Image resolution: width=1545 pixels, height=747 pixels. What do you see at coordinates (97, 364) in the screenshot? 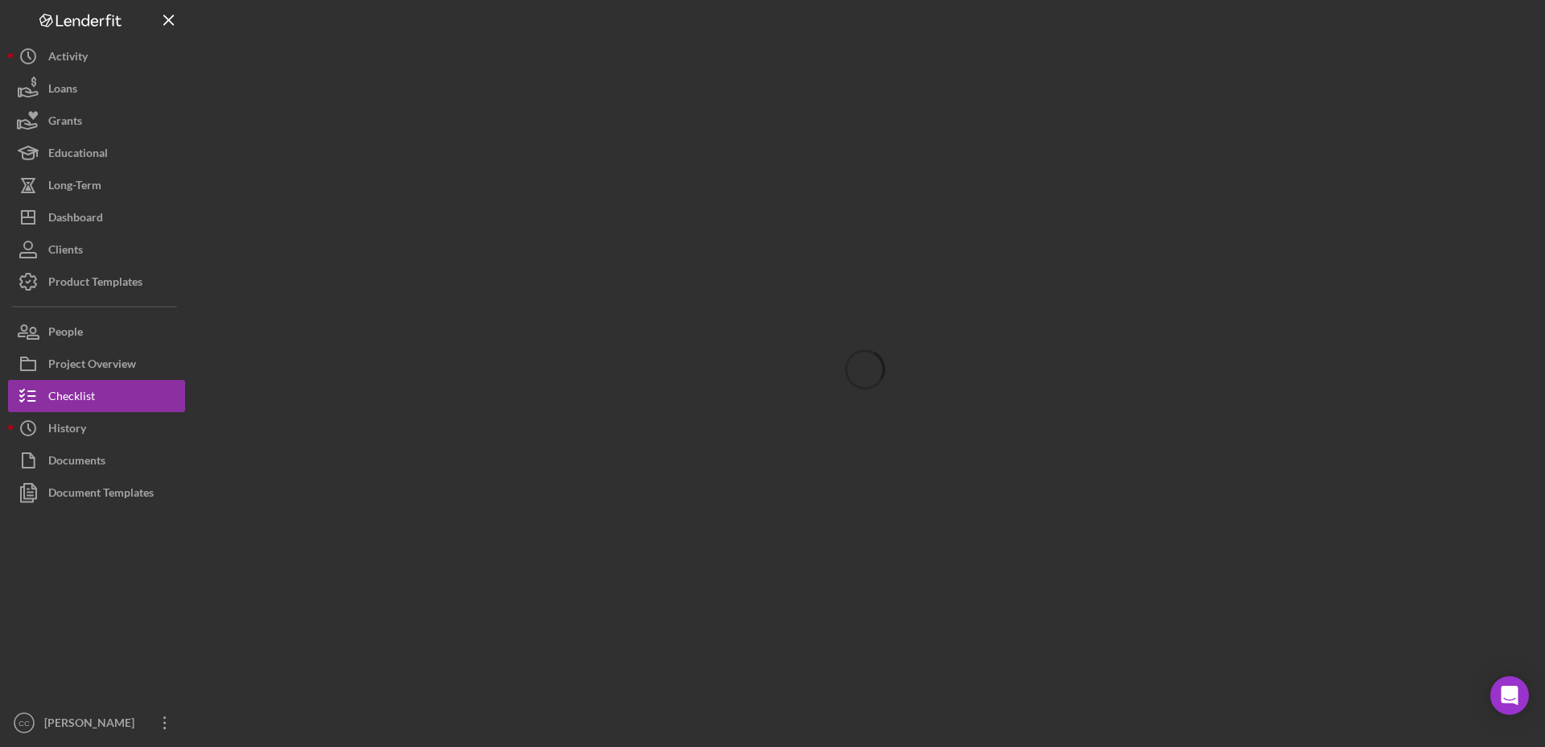
I see `a: Project Overview` at bounding box center [97, 364].